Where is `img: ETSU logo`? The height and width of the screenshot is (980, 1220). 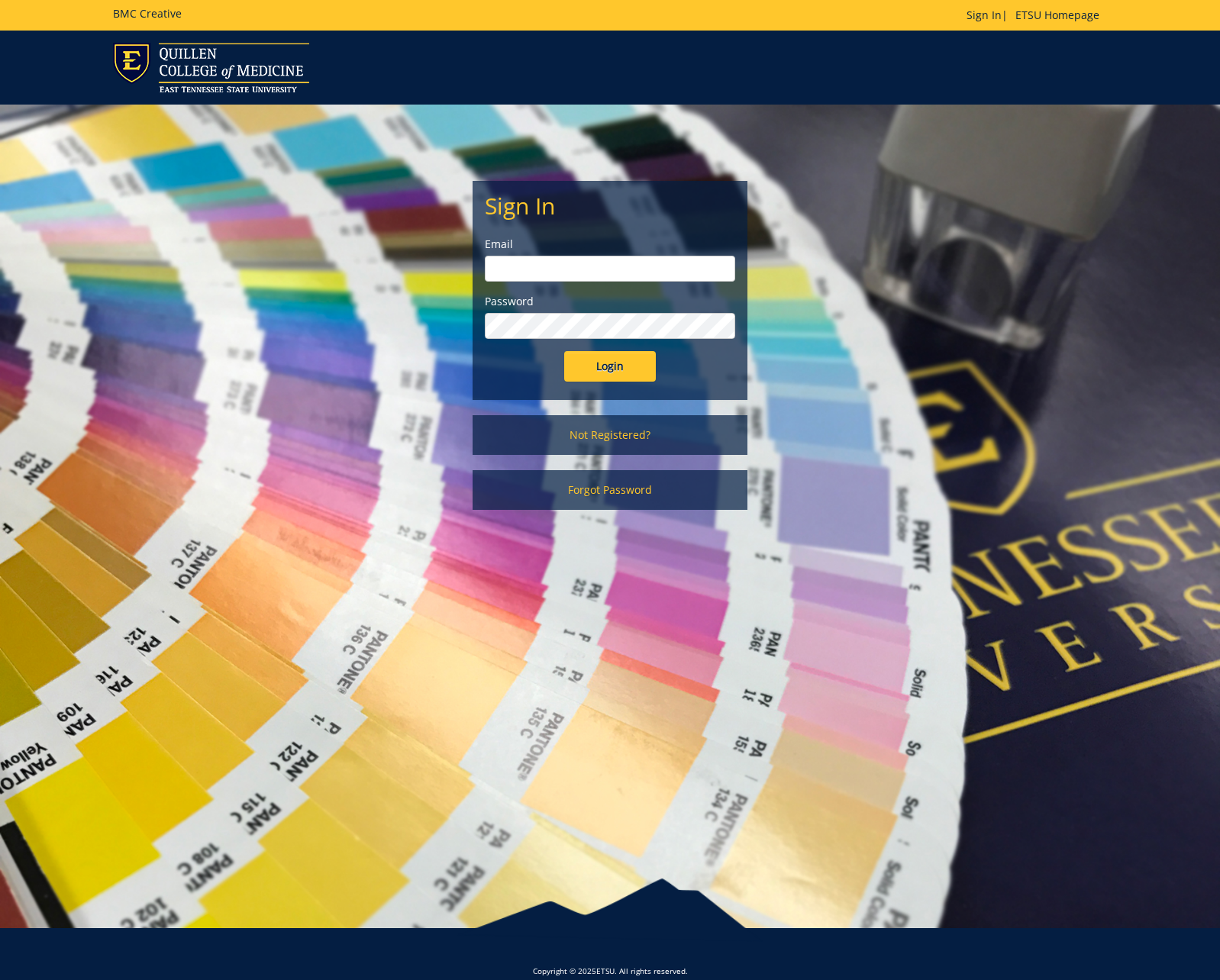
img: ETSU logo is located at coordinates (211, 67).